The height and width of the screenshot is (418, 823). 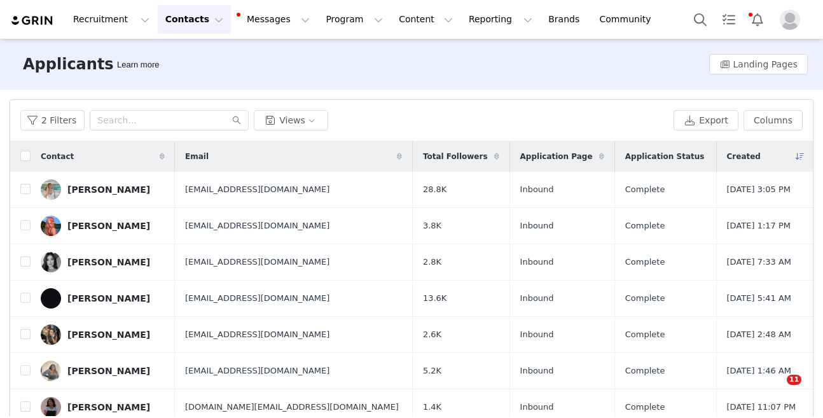 I want to click on span: 3.8K, so click(x=432, y=226).